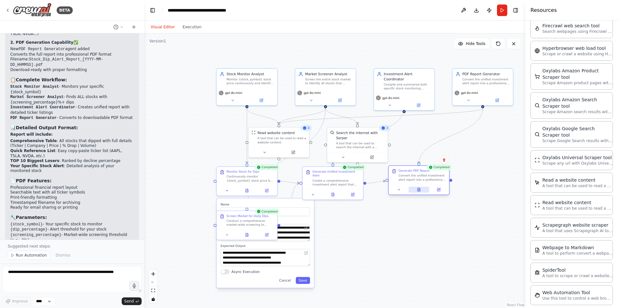 Image resolution: width=618 pixels, height=308 pixels. I want to click on button: Open in editor, so click(306, 253).